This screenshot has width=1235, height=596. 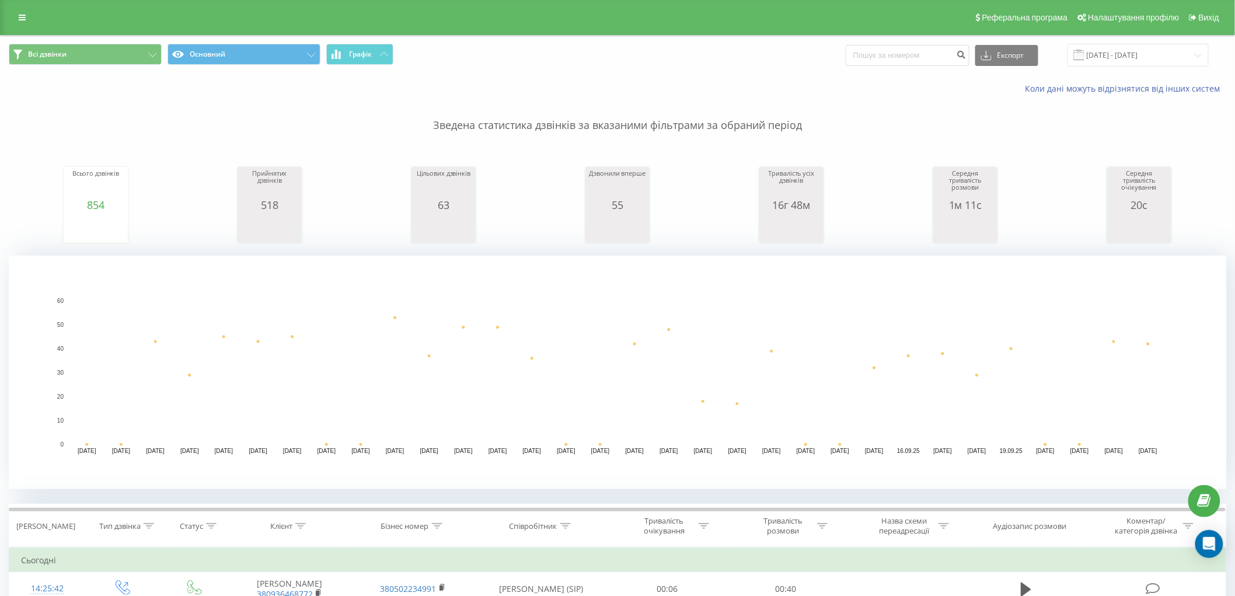 What do you see at coordinates (281, 526) in the screenshot?
I see `div: Клієнт` at bounding box center [281, 526].